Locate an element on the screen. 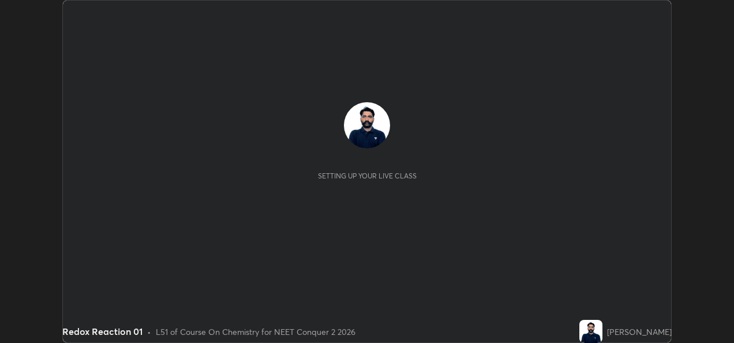  div: Redox Reaction 01 is located at coordinates (102, 331).